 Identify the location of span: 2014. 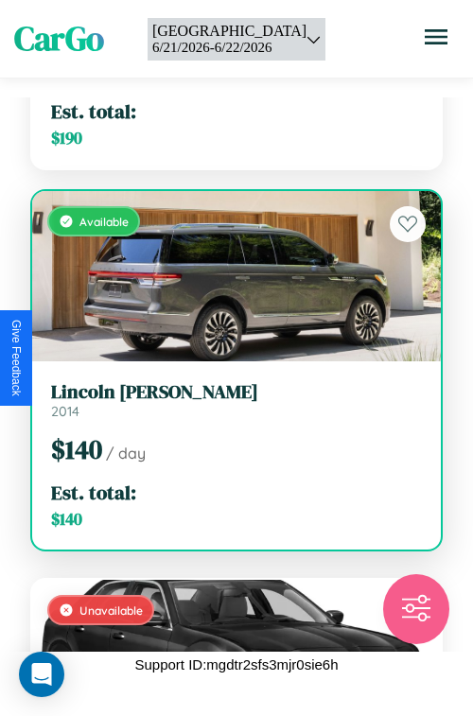
(65, 412).